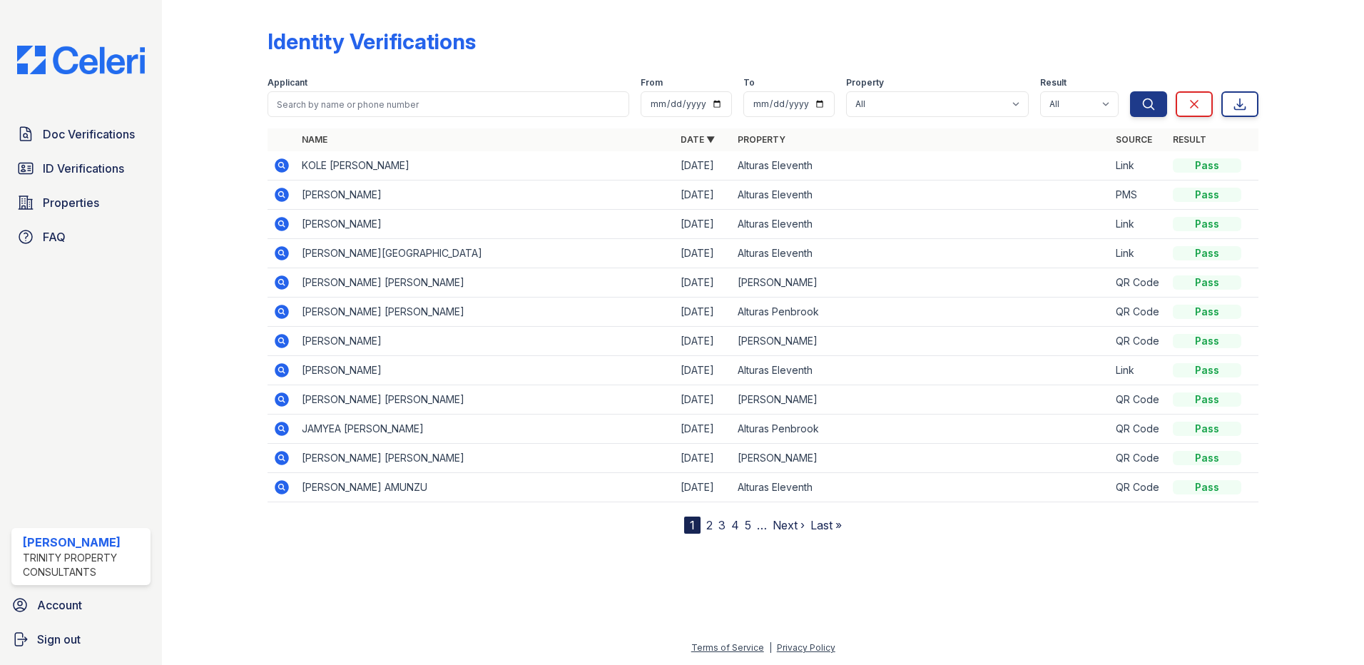  Describe the element at coordinates (81, 134) in the screenshot. I see `a: Doc Verifications` at that location.